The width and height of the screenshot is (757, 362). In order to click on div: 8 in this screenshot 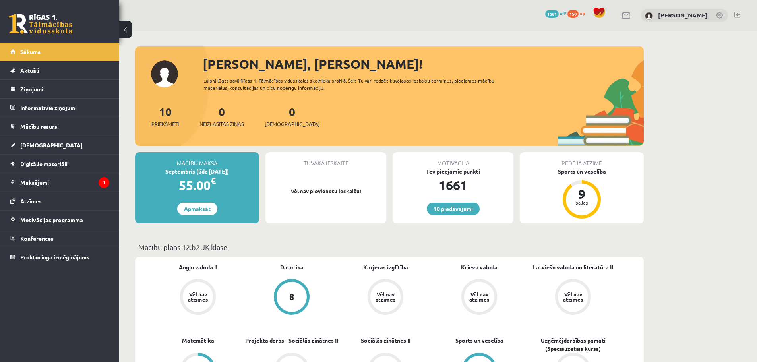, I will do `click(292, 297)`.